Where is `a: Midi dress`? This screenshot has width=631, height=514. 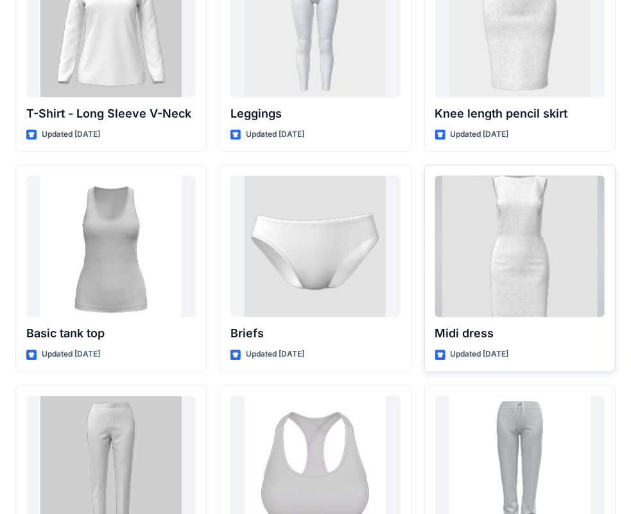
a: Midi dress is located at coordinates (520, 246).